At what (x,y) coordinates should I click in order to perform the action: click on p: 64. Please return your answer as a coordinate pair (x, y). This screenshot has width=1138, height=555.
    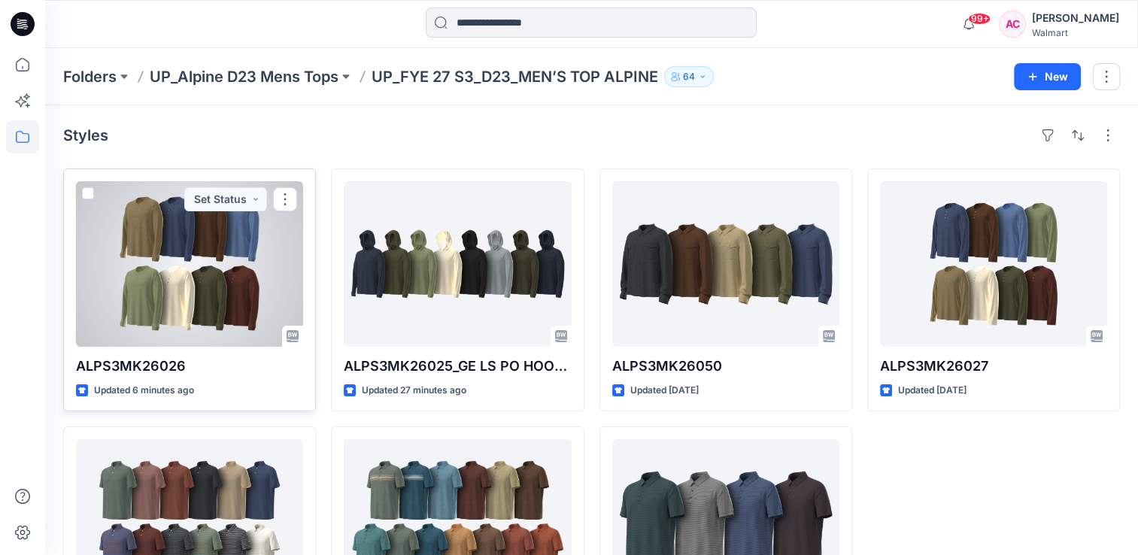
    Looking at the image, I should click on (689, 77).